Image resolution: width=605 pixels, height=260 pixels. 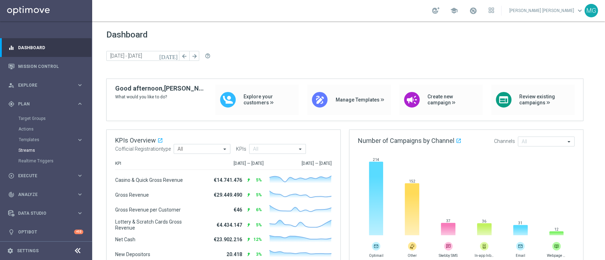 What do you see at coordinates (51, 66) in the screenshot?
I see `a: Mission Control` at bounding box center [51, 66].